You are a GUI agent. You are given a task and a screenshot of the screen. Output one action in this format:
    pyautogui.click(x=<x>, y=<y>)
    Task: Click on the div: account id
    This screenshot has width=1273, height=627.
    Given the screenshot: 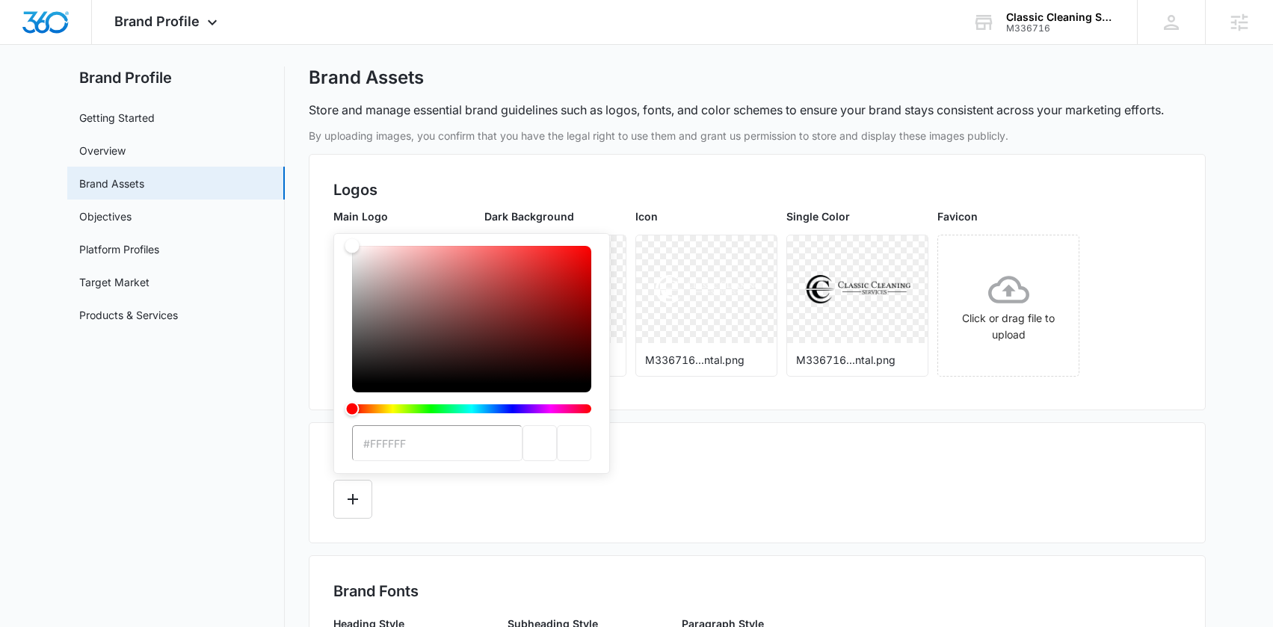 What is the action you would take?
    pyautogui.click(x=1061, y=28)
    